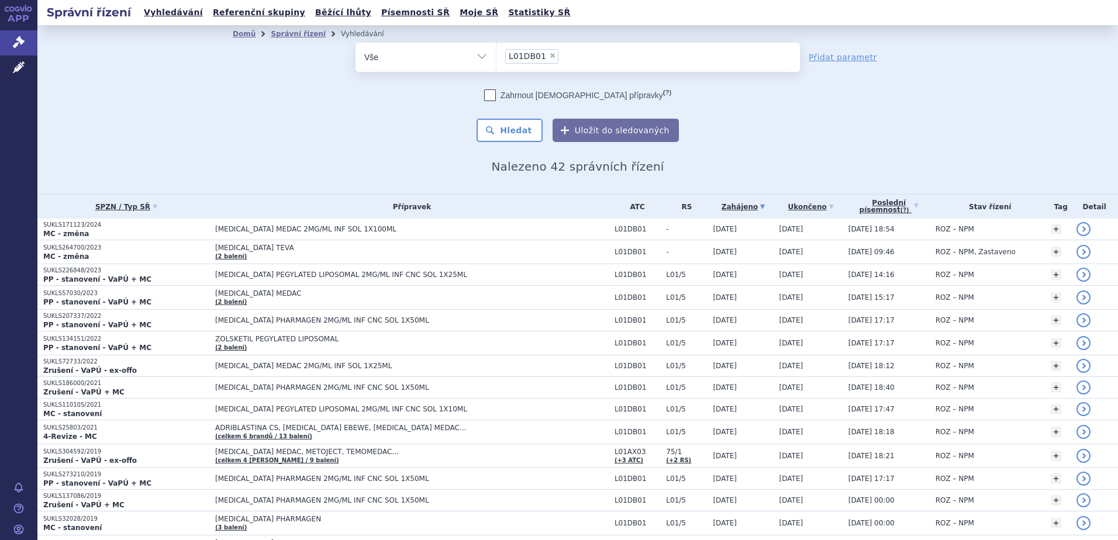  I want to click on a: SPZN / Typ SŘ, so click(126, 207).